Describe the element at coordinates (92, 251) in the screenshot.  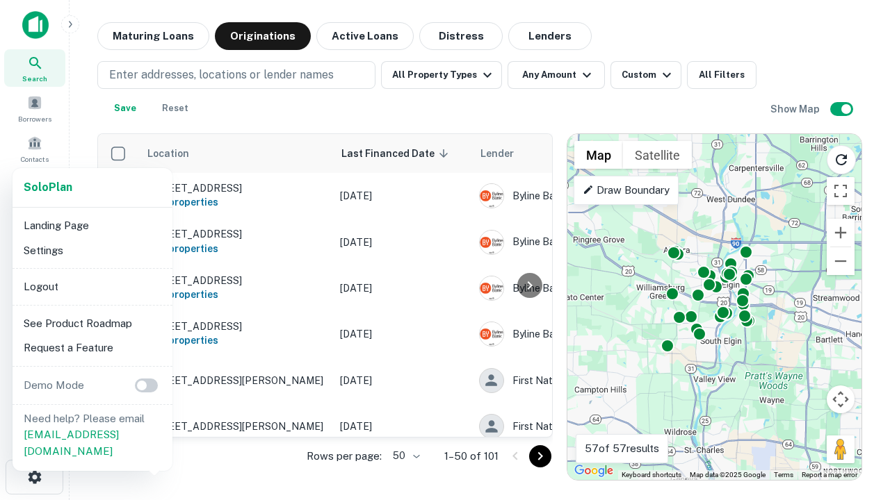
I see `li: Settings` at that location.